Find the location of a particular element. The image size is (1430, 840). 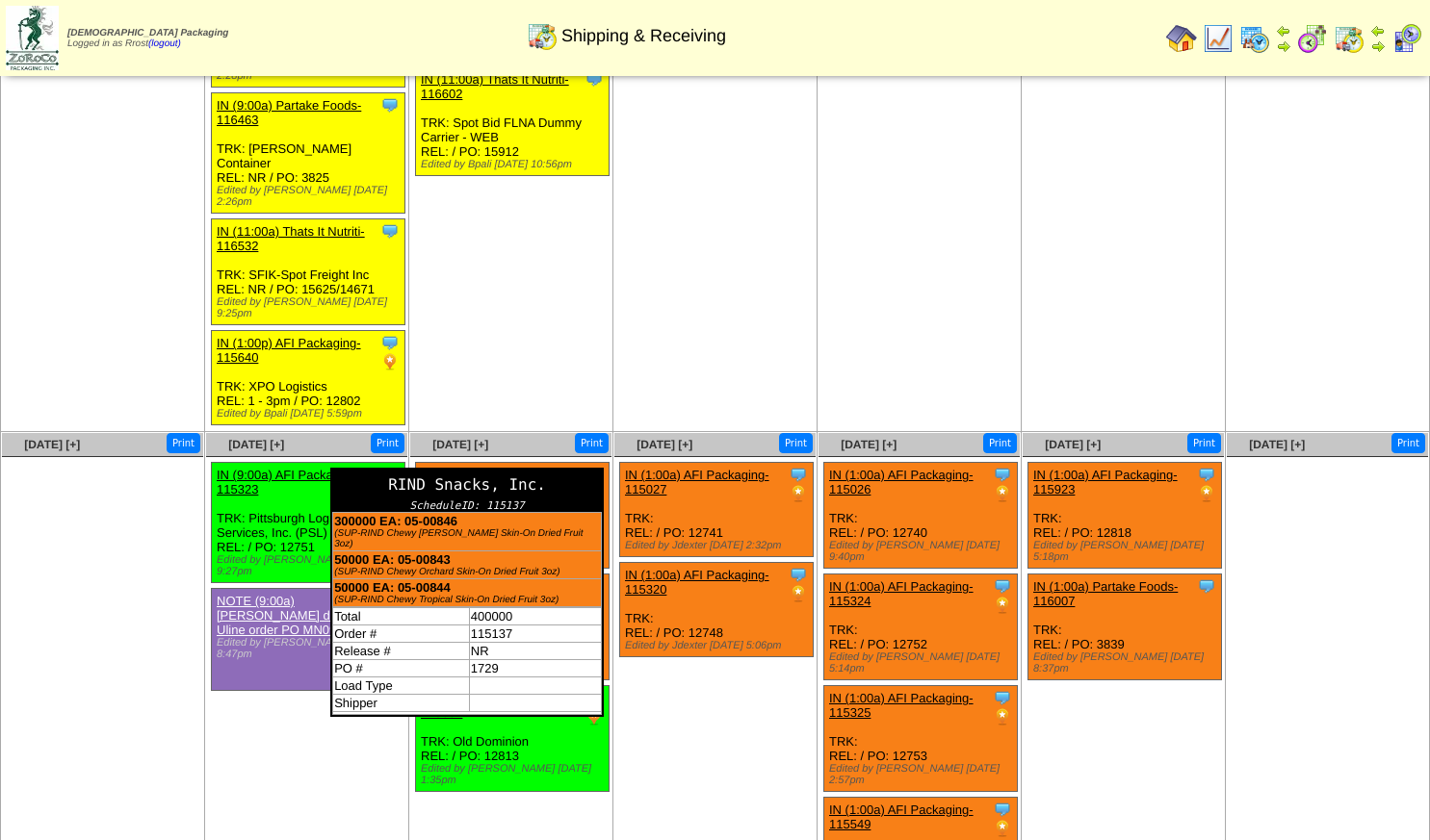

a: IN (11:00a) Thats It Nutriti-116532 is located at coordinates (290, 239).